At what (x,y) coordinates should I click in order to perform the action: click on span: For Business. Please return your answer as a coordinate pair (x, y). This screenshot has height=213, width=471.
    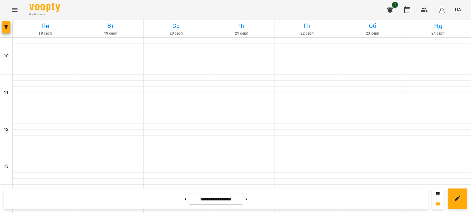
    Looking at the image, I should click on (45, 14).